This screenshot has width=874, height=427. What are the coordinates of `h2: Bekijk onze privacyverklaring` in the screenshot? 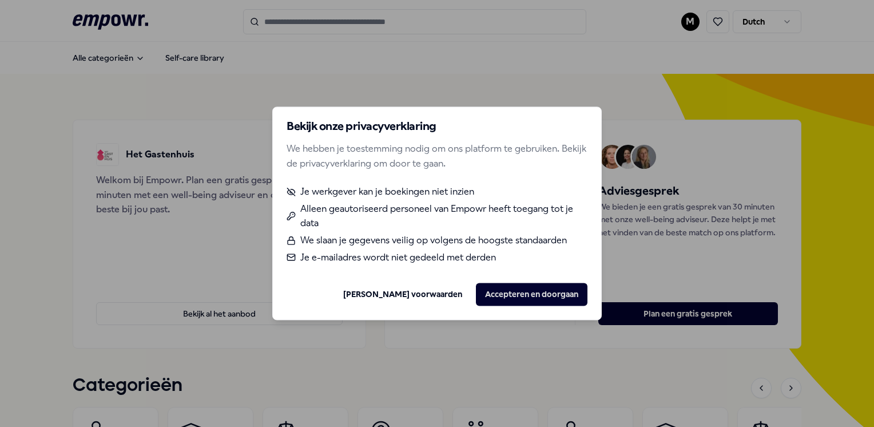 It's located at (437, 126).